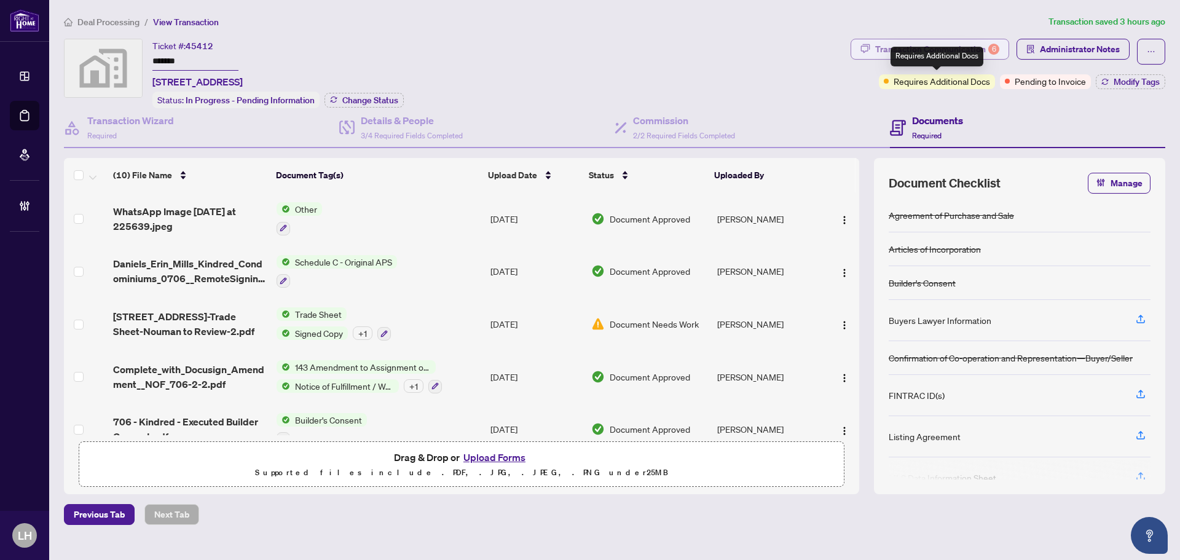 The height and width of the screenshot is (560, 1180). Describe the element at coordinates (321, 429) in the screenshot. I see `button: Status IconBuilder's Consent` at that location.